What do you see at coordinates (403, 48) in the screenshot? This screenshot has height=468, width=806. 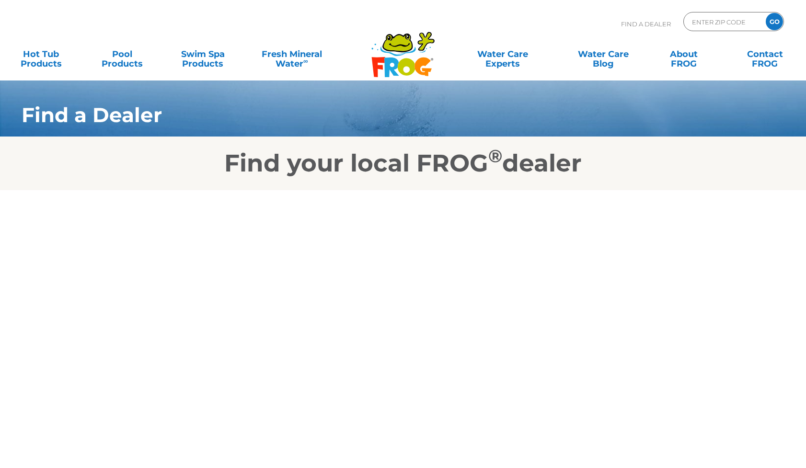 I see `img: Frog Products Logo` at bounding box center [403, 48].